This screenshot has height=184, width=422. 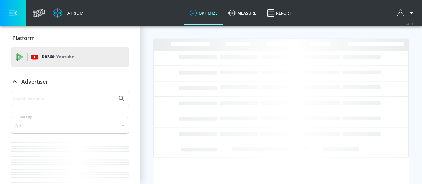 What do you see at coordinates (411, 24) in the screenshot?
I see `span: v 4.33.5` at bounding box center [411, 24].